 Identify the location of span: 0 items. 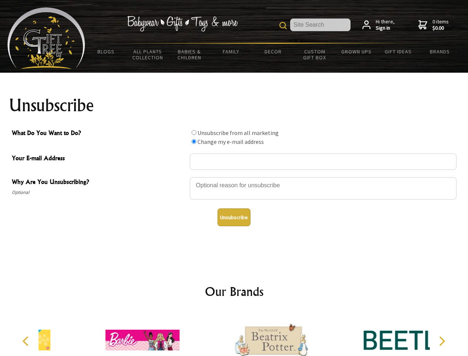
(440, 25).